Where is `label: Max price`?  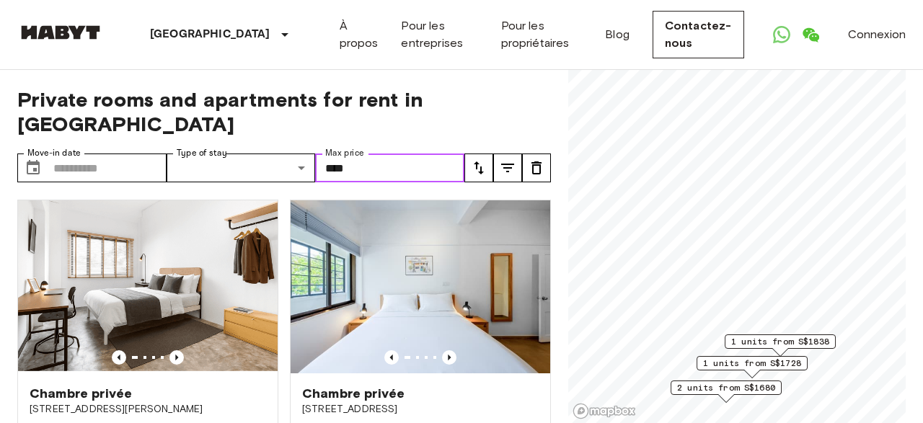
label: Max price is located at coordinates (345, 153).